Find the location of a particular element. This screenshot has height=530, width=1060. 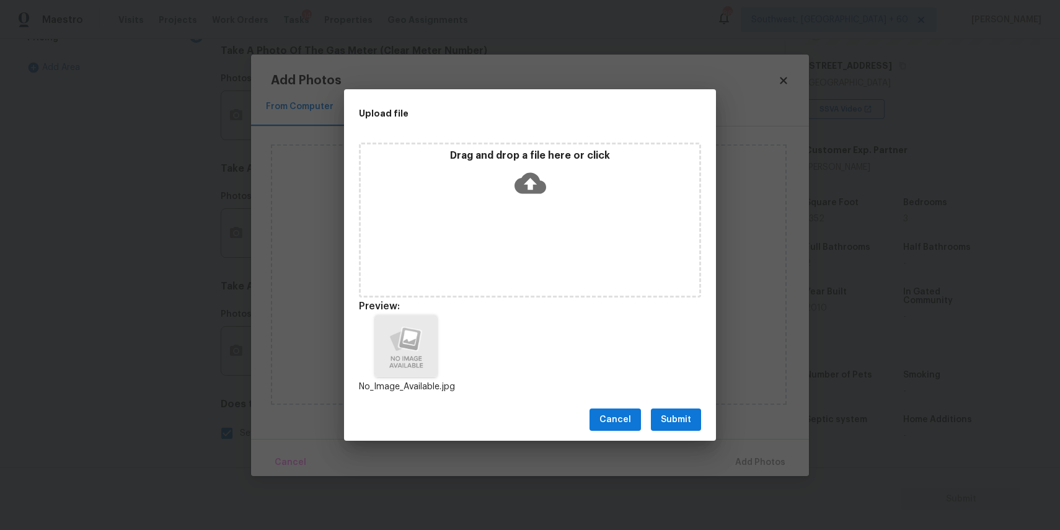

h2: Upload file is located at coordinates (502, 113).